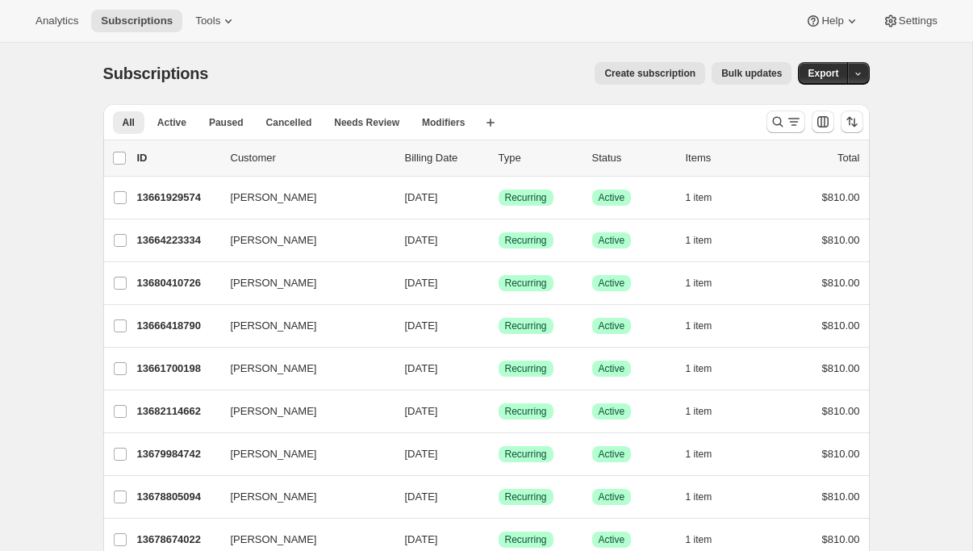 The width and height of the screenshot is (973, 551). I want to click on button: Settings, so click(910, 21).